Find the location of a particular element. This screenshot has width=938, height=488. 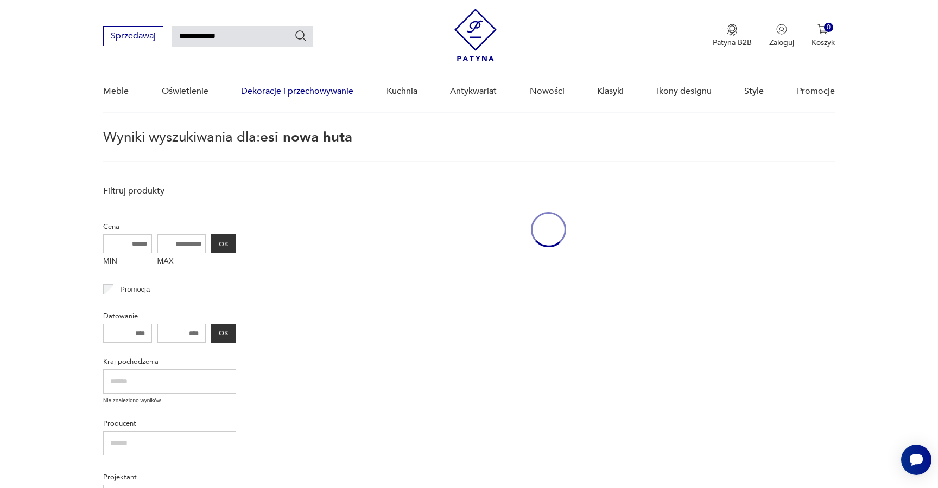

p: Promocja is located at coordinates (135, 290).